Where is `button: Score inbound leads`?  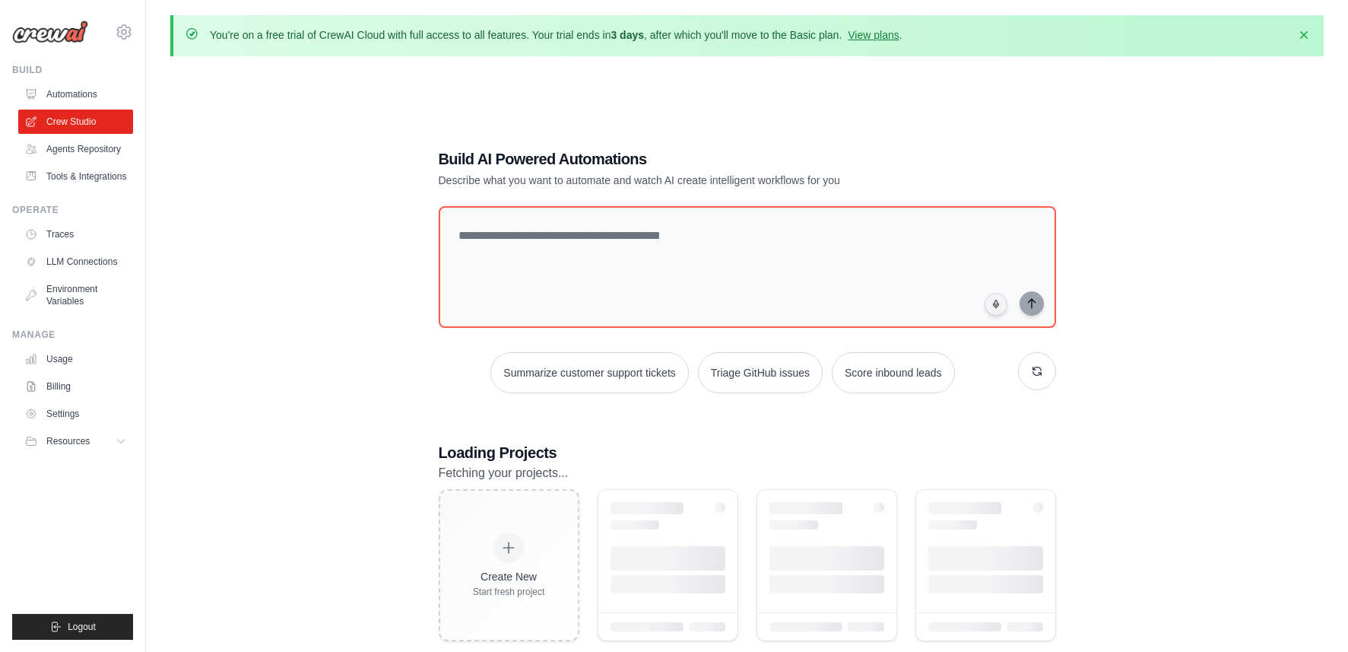 button: Score inbound leads is located at coordinates (894, 373).